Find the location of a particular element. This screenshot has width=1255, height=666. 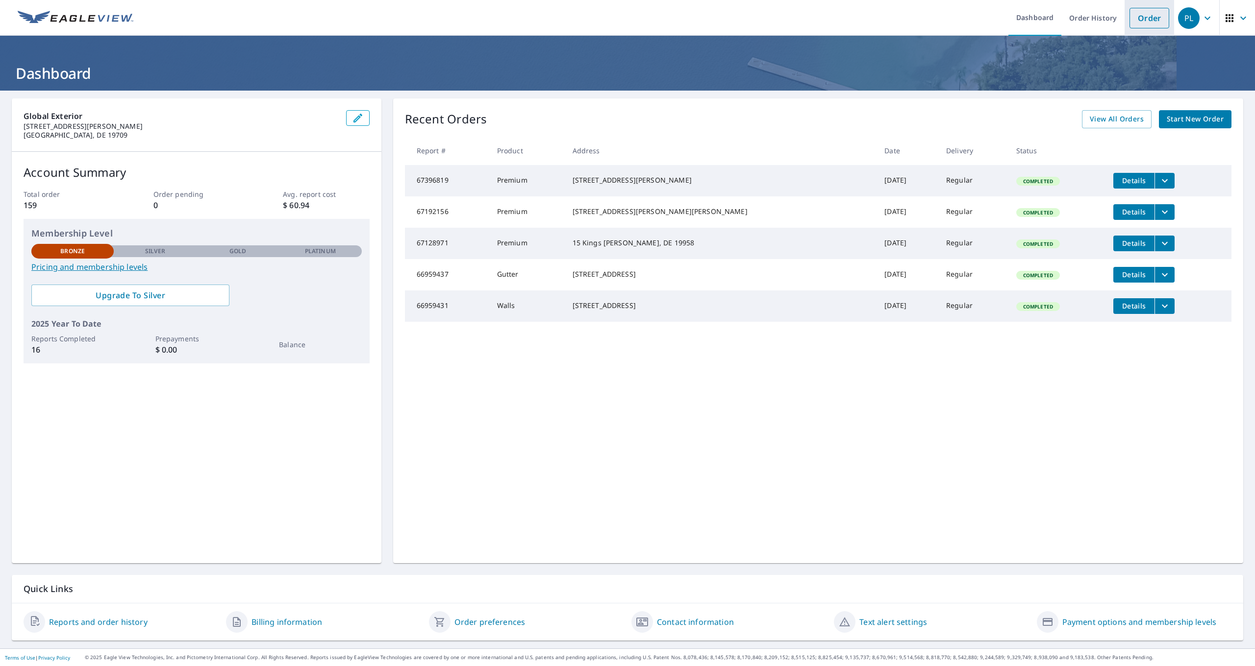

button: filesDropdownBtn-67128971 is located at coordinates (1164, 244).